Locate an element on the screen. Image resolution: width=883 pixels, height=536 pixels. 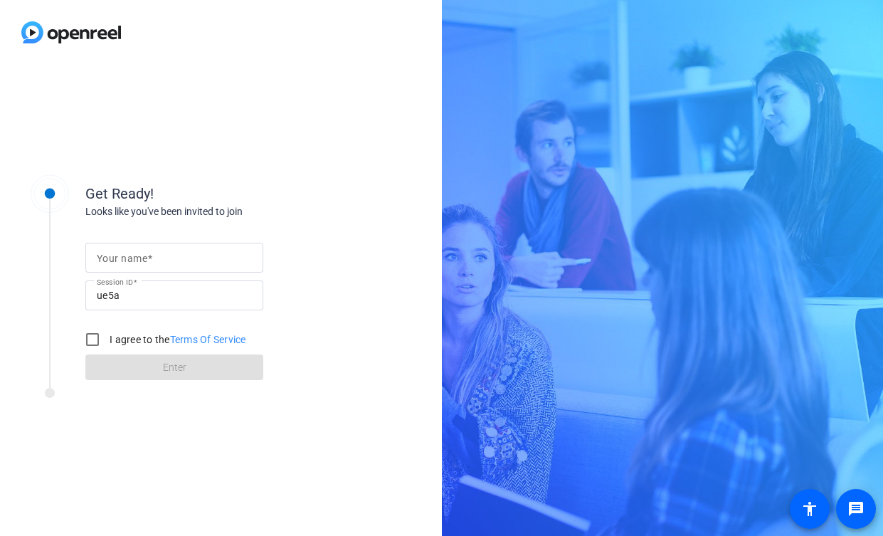
mat-icon: accessibility is located at coordinates (810, 509).